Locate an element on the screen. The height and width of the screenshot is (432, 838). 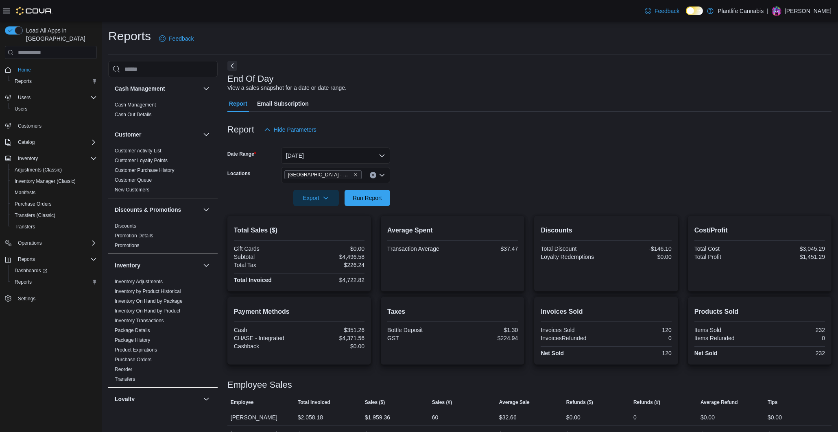
span: Average Sale is located at coordinates (514, 403).